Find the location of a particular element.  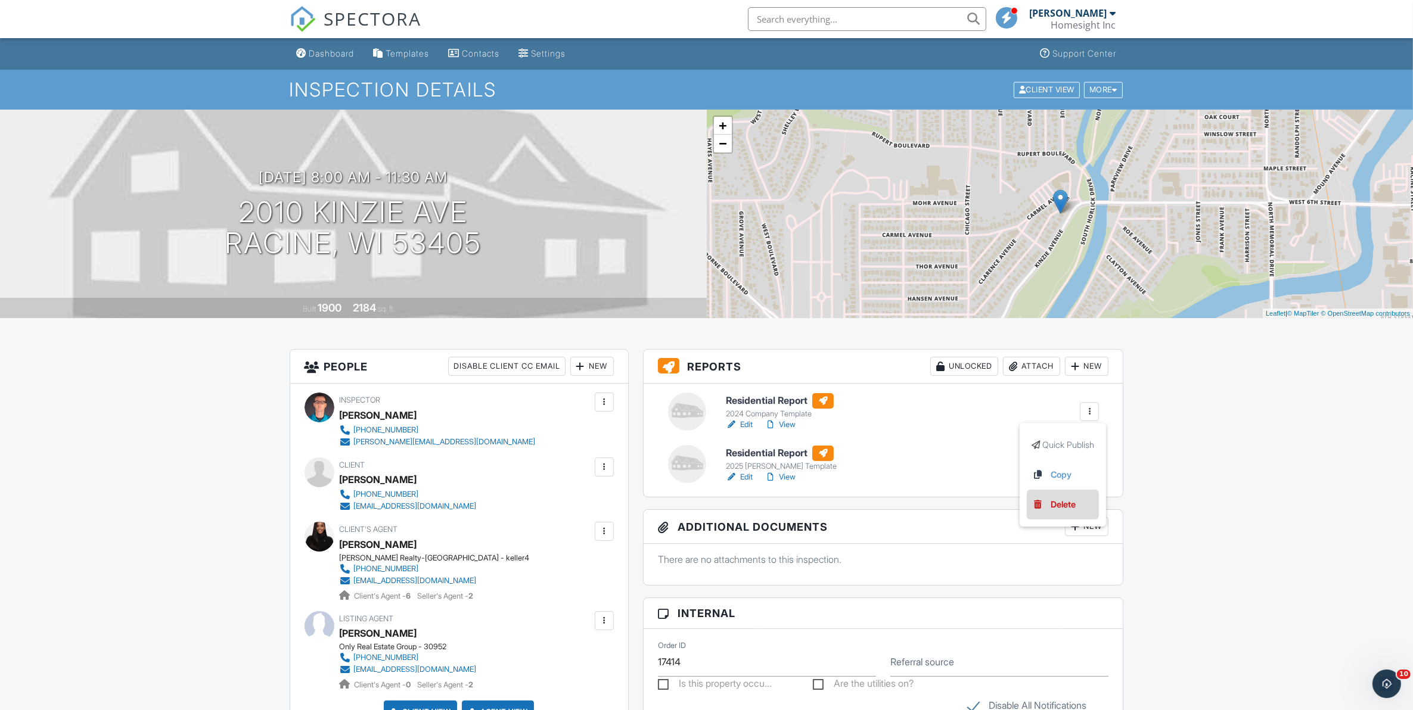

a: Client View is located at coordinates (1048, 89).